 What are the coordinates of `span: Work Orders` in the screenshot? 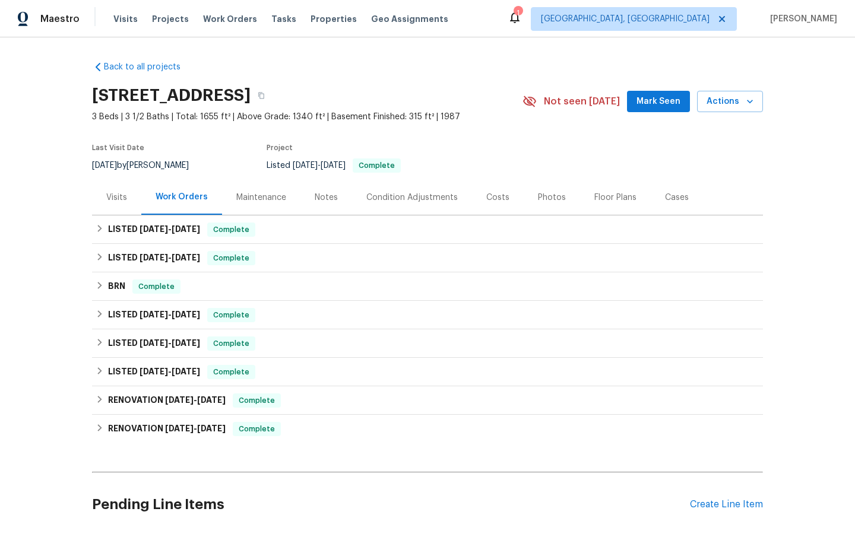 It's located at (230, 19).